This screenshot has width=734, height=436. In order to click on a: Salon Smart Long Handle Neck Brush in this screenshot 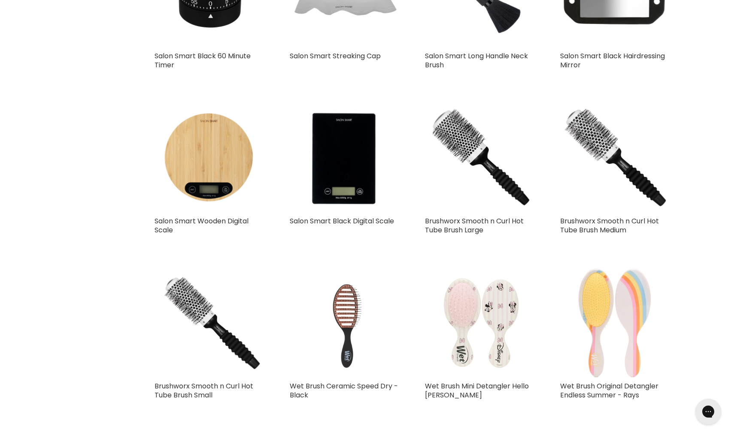, I will do `click(476, 60)`.